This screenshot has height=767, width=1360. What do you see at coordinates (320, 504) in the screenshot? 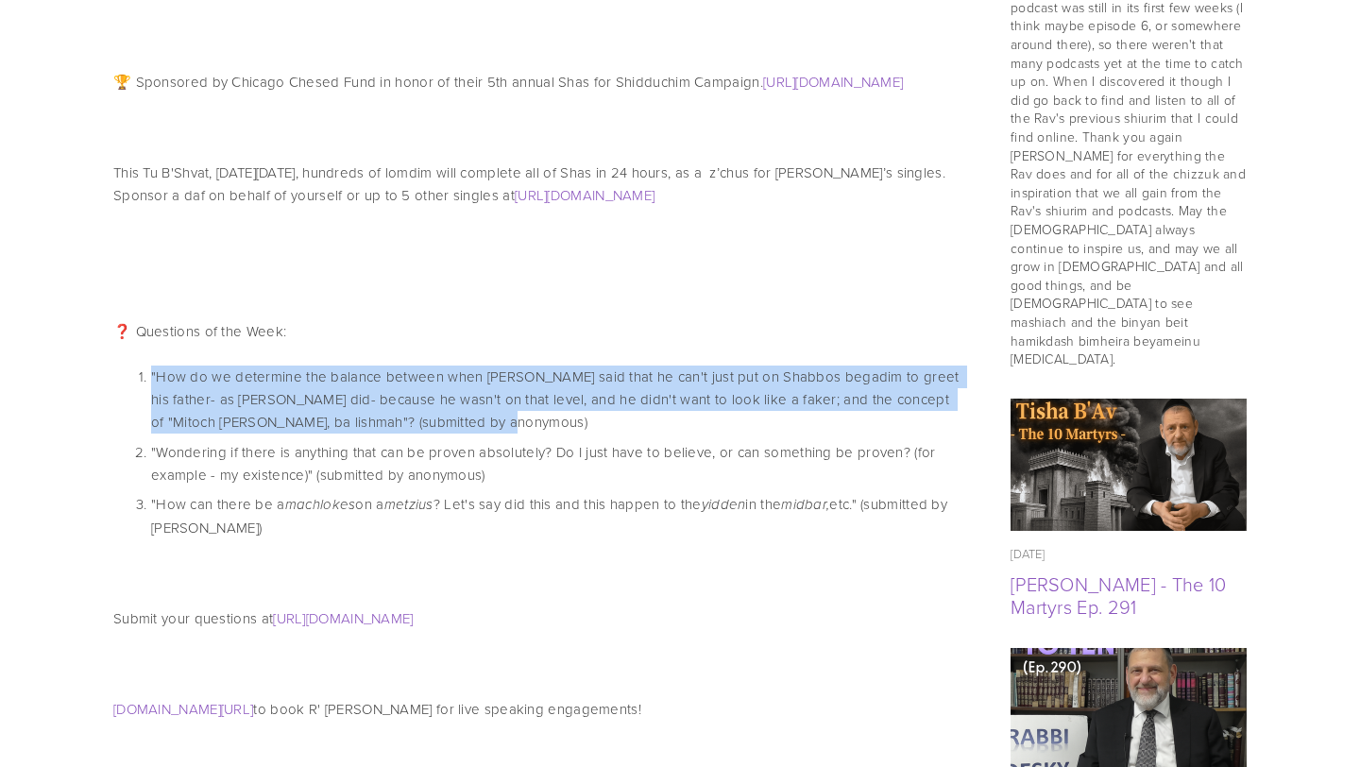
I see `em: machlokes` at bounding box center [320, 504].